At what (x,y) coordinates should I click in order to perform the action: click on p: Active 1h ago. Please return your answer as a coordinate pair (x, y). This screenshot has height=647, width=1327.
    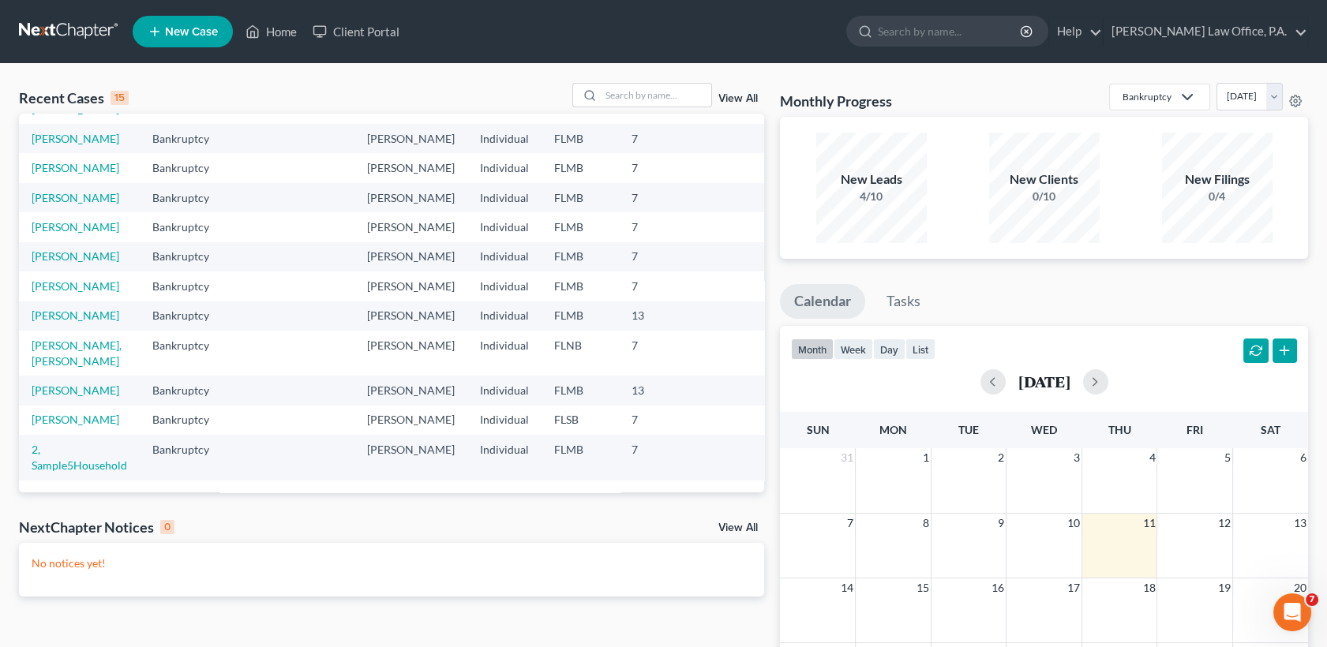
    Looking at the image, I should click on (111, 28).